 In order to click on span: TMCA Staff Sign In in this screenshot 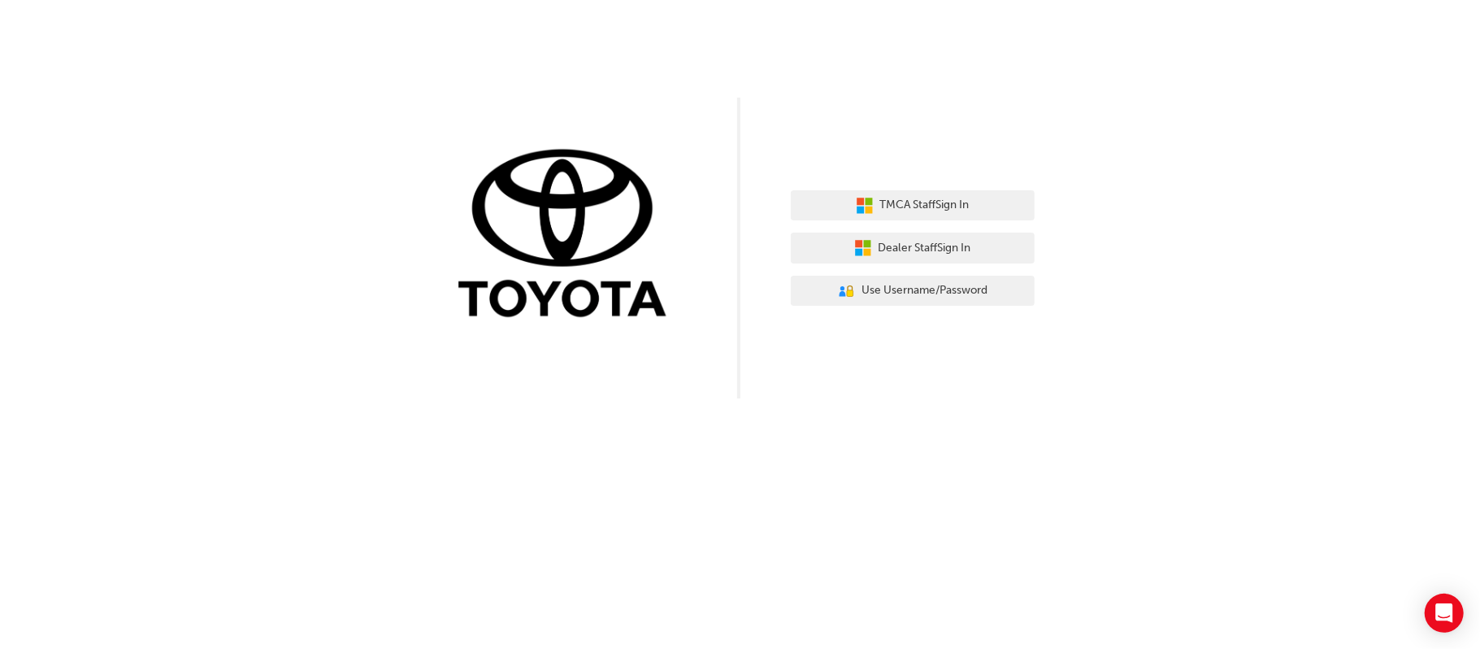, I will do `click(925, 205)`.